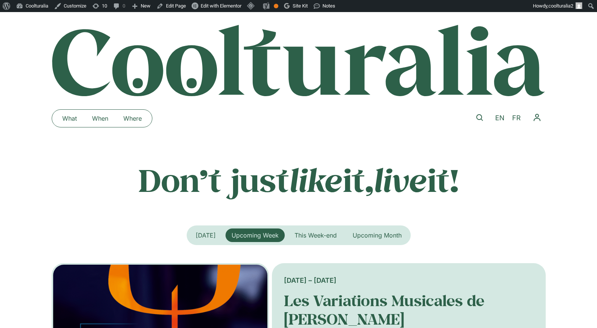  What do you see at coordinates (255, 235) in the screenshot?
I see `span: Upcoming Week` at bounding box center [255, 235].